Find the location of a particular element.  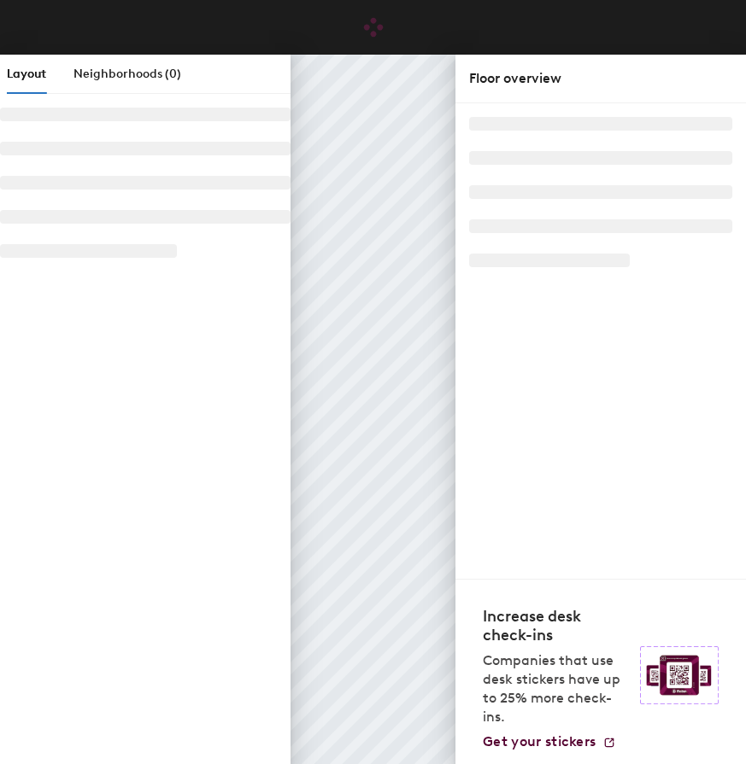

a: Get your stickers is located at coordinates (549, 742).